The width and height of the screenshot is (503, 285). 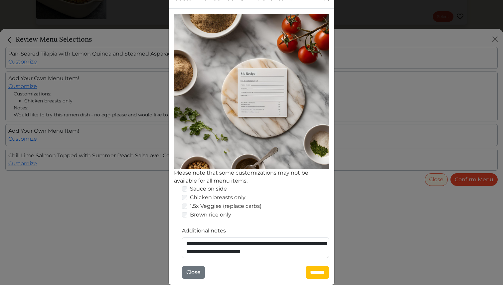 What do you see at coordinates (218, 198) in the screenshot?
I see `label: Chicken breasts only` at bounding box center [218, 198].